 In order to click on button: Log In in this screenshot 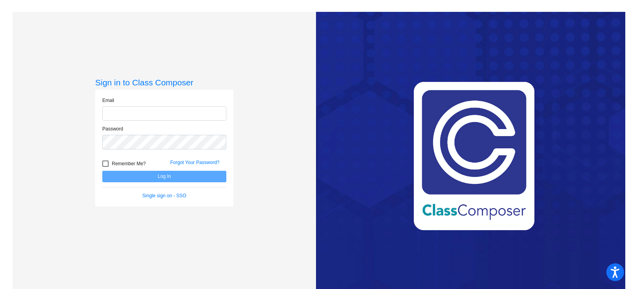, I will do `click(164, 176)`.